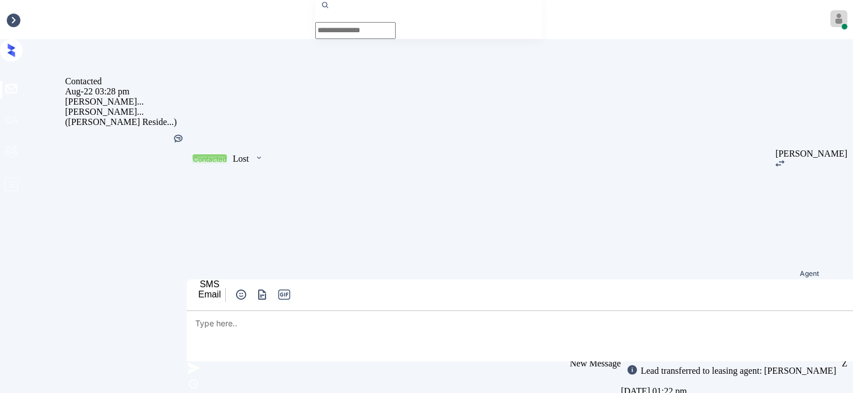  Describe the element at coordinates (126, 92) in the screenshot. I see `div: Aug-22 03:28 pm` at that location.